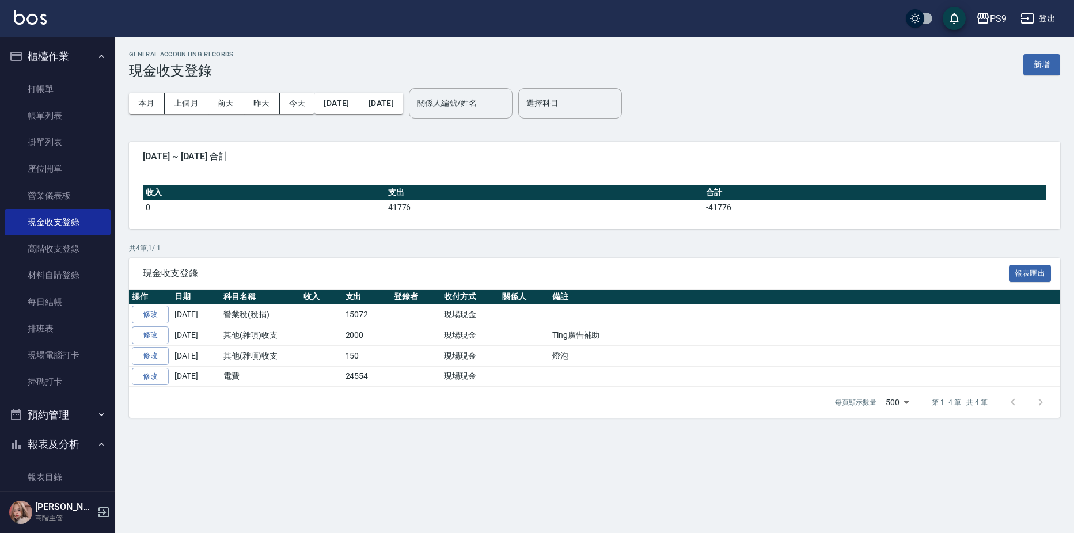 The width and height of the screenshot is (1074, 533). Describe the element at coordinates (960, 403) in the screenshot. I see `p: 第 1–4 筆 共 4 筆` at that location.